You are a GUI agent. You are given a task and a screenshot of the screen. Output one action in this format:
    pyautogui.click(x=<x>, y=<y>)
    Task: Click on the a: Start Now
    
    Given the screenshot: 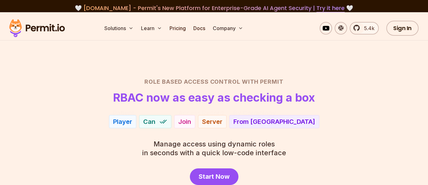 What is the action you would take?
    pyautogui.click(x=214, y=177)
    